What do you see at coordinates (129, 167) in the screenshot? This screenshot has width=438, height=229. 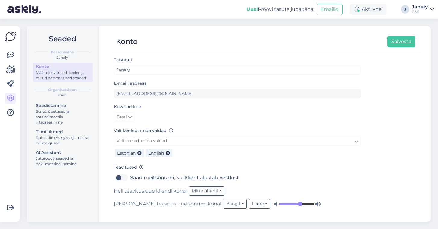 I see `label: Teavitused` at bounding box center [129, 167].